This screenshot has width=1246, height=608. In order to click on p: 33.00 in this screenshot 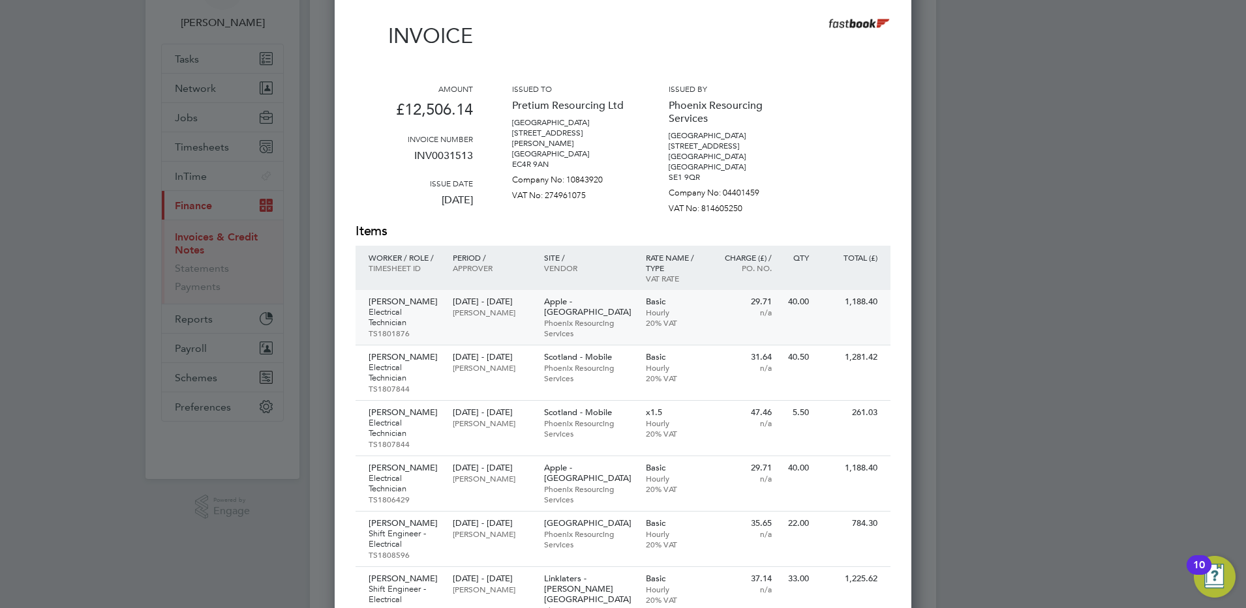, I will do `click(796, 579)`.